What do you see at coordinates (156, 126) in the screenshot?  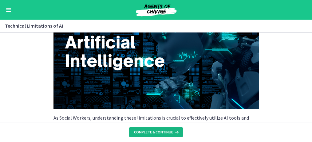 I see `p: As Social Workers, understanding these limitations is crucial to effectively utilize AI tools and...` at bounding box center [156, 126].